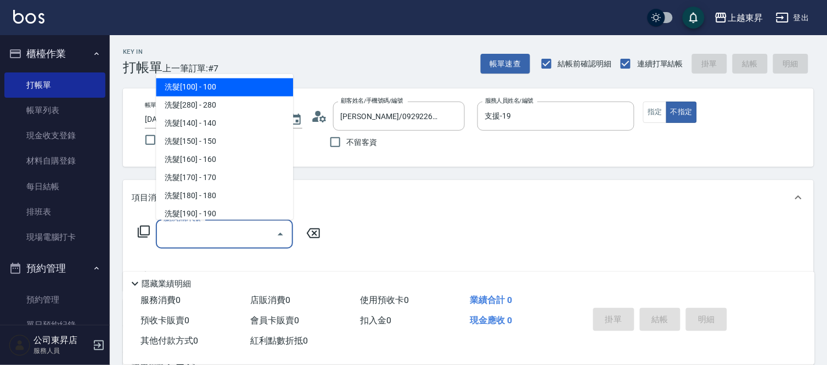 The height and width of the screenshot is (365, 827). I want to click on span: 洗髮[180] - 180, so click(224, 196).